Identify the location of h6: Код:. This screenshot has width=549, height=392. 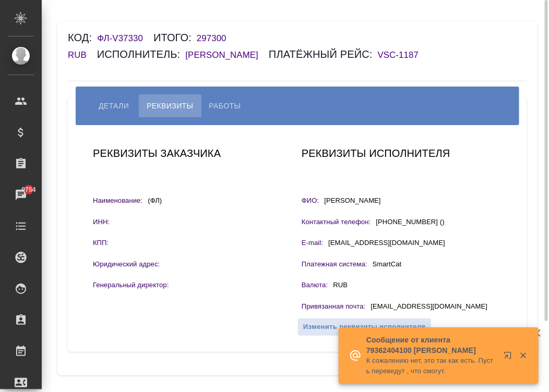
(82, 38).